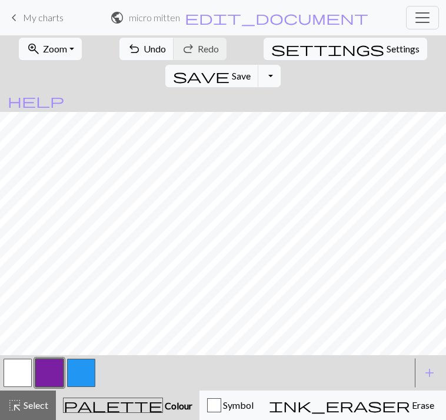 Image resolution: width=446 pixels, height=420 pixels. What do you see at coordinates (117, 18) in the screenshot?
I see `span: public` at bounding box center [117, 18].